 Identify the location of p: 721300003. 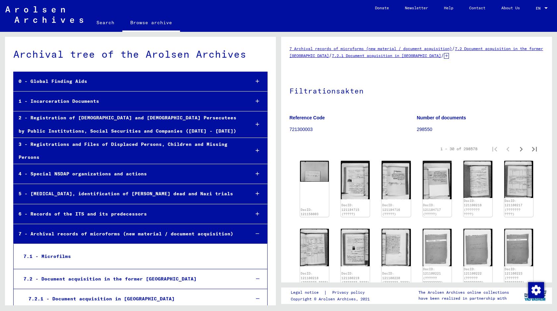
(353, 129).